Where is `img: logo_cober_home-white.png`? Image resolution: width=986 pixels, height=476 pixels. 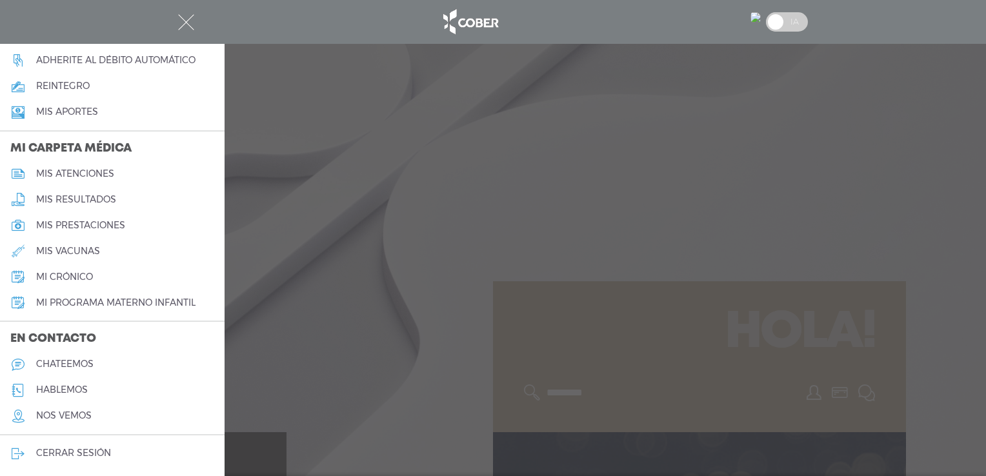
img: logo_cober_home-white.png is located at coordinates (470, 22).